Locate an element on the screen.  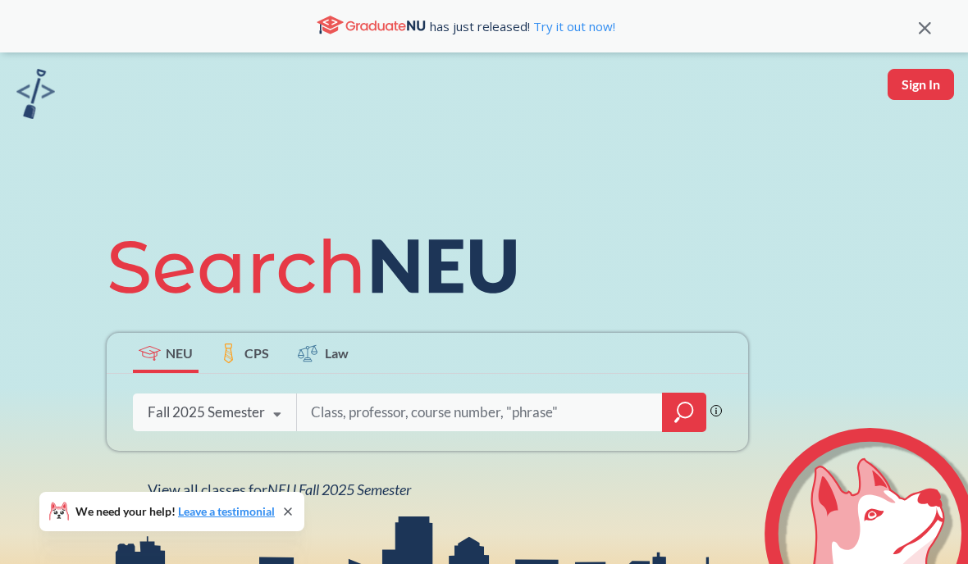
span: NEU is located at coordinates (179, 353).